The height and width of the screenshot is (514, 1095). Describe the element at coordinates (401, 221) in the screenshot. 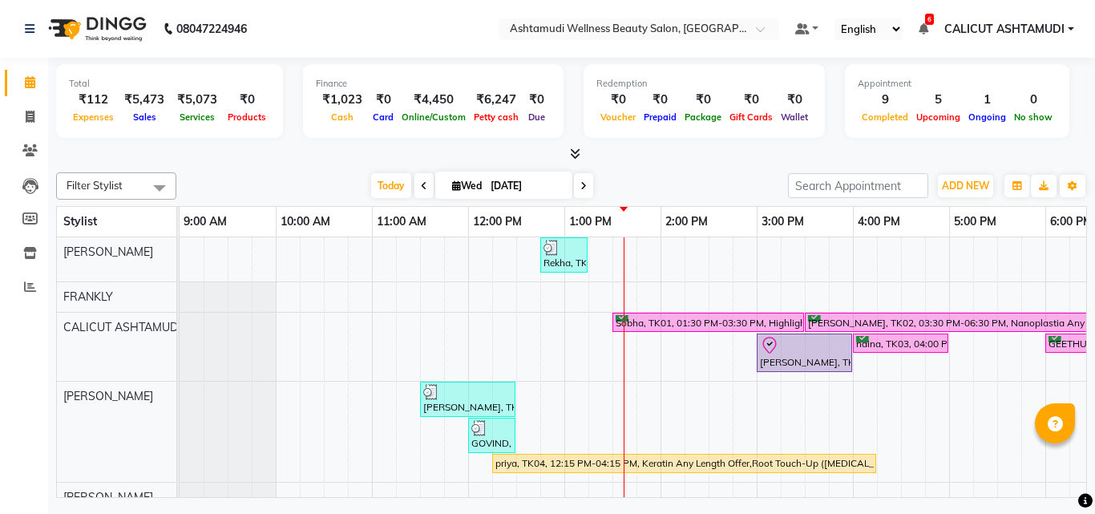

I see `a: 11:00 AM` at that location.